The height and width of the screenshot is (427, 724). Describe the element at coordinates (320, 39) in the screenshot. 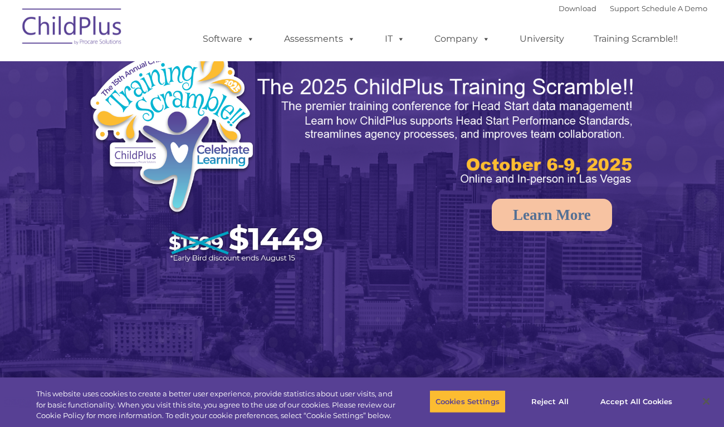

I see `a: Assessments` at that location.